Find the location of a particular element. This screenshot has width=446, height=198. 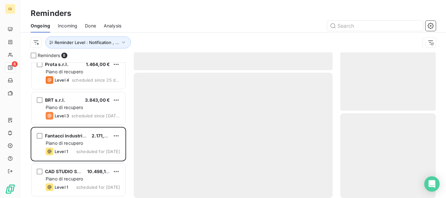

div: Open Intercom Messenger is located at coordinates (432, 184).